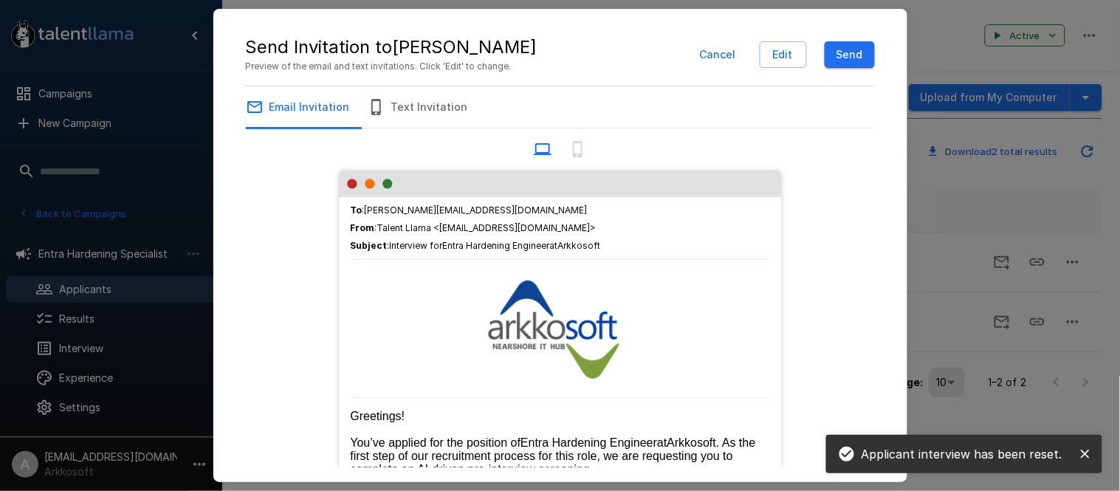 The height and width of the screenshot is (491, 1120). Describe the element at coordinates (560, 327) in the screenshot. I see `img: Talent Llama` at that location.